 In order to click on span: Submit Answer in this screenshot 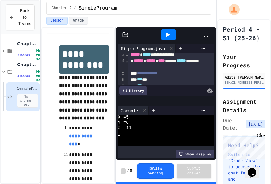, I will do `click(194, 171)`.